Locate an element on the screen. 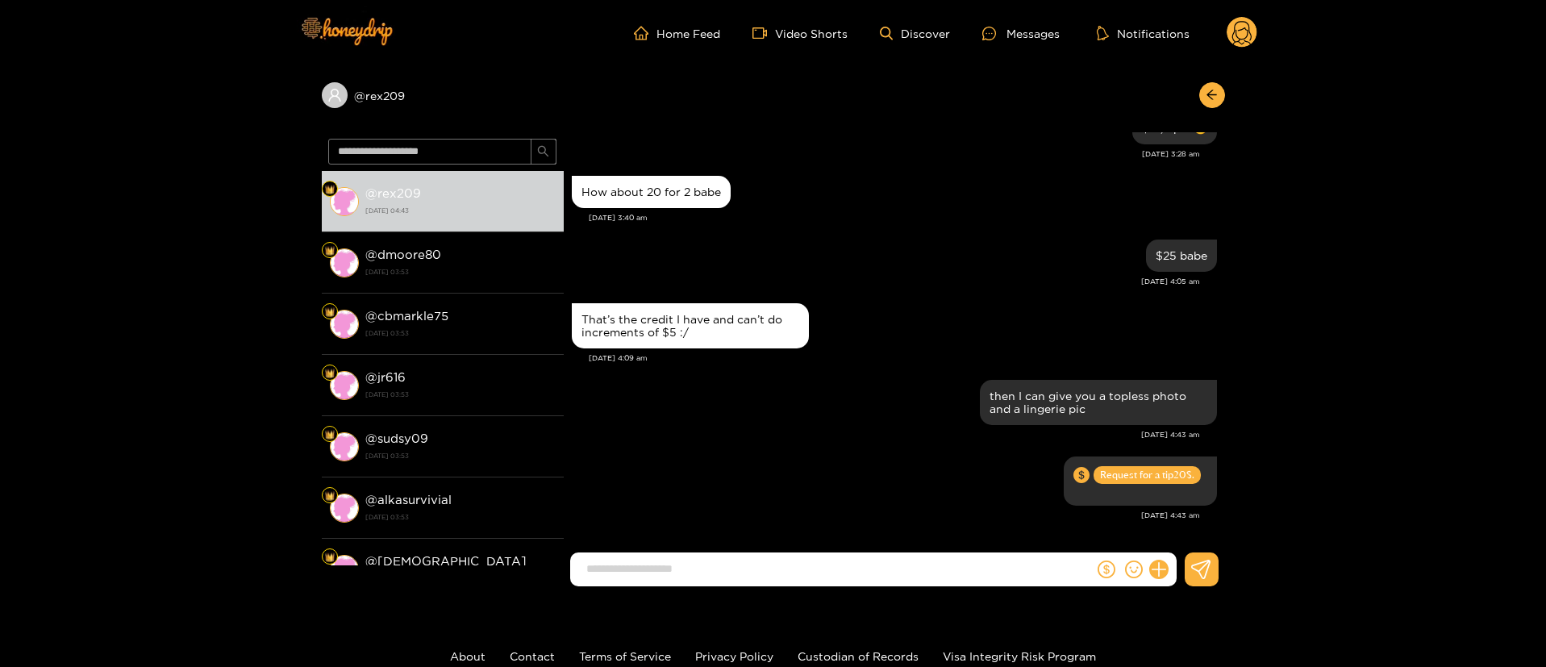  strong: @ alkasurvivial is located at coordinates (408, 499).